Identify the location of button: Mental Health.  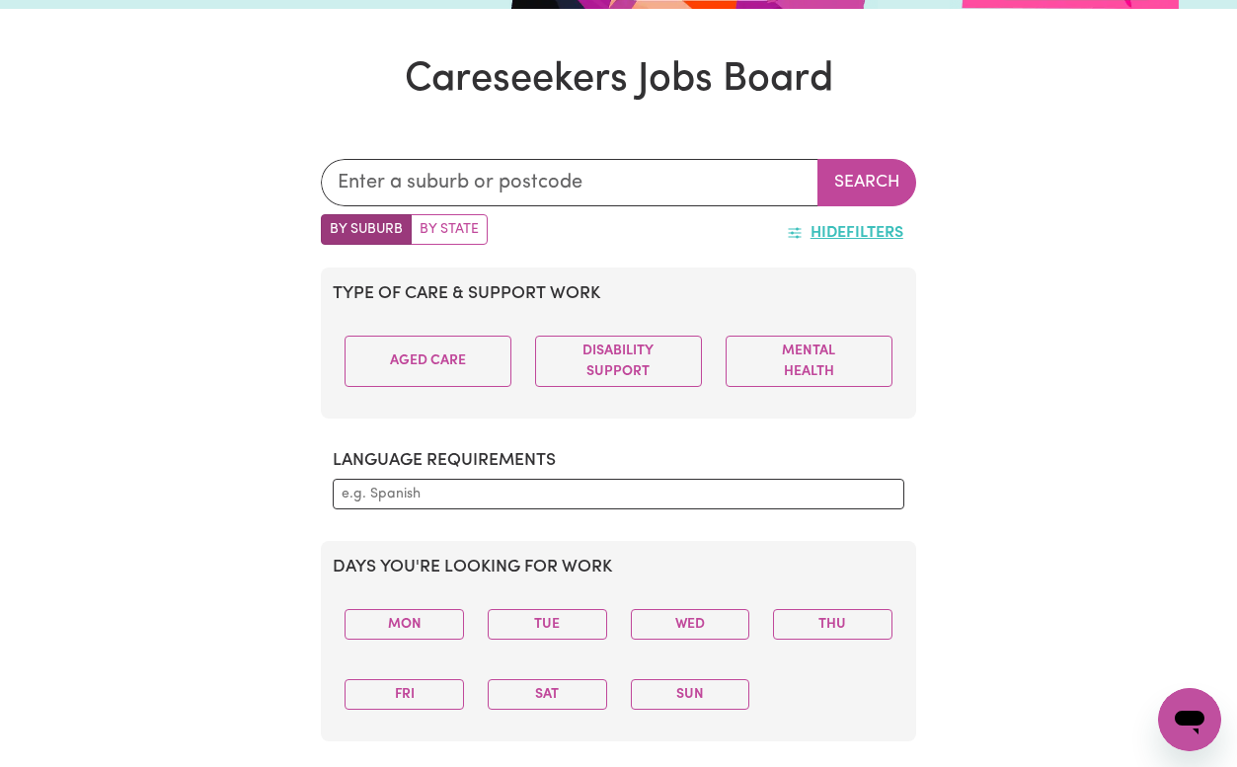
(809, 361).